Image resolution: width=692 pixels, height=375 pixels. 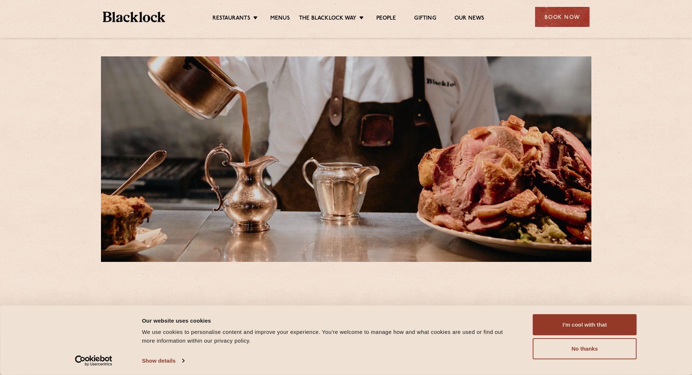 What do you see at coordinates (93, 360) in the screenshot?
I see `a: Usercentrics Cookiebot - opens in a new window` at bounding box center [93, 360].